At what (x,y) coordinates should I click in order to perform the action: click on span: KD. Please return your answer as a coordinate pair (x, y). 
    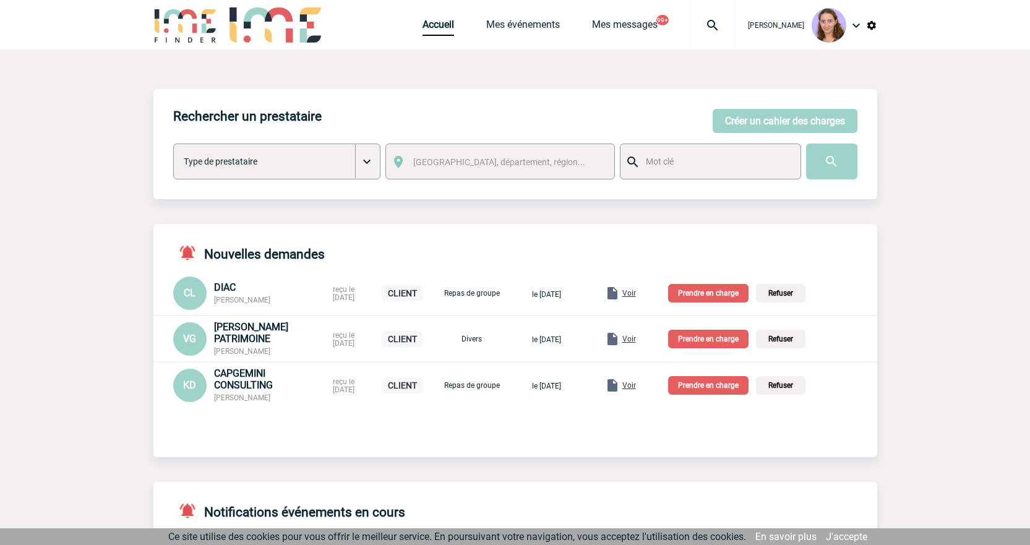
    Looking at the image, I should click on (189, 385).